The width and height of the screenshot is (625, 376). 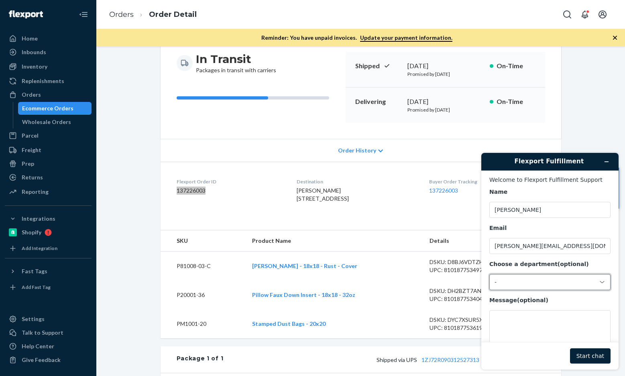 What do you see at coordinates (35, 67) in the screenshot?
I see `div: Inventory` at bounding box center [35, 67].